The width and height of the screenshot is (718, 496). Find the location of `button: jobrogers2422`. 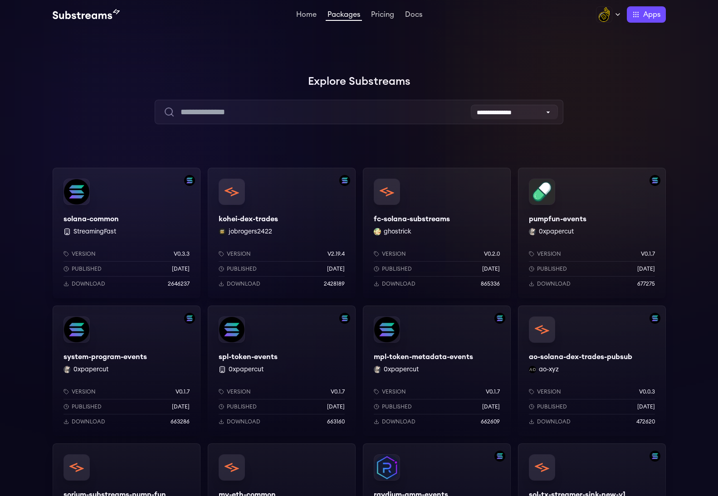

button: jobrogers2422 is located at coordinates (250, 232).